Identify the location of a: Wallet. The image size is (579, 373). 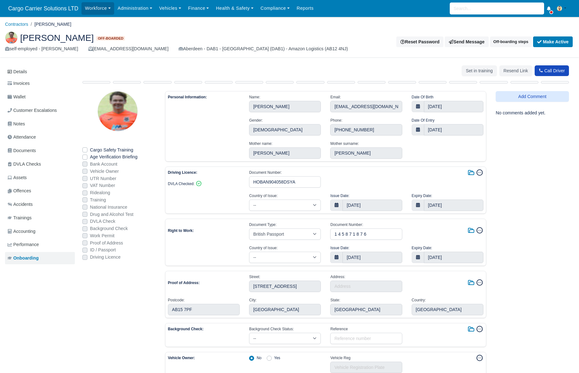
(40, 97).